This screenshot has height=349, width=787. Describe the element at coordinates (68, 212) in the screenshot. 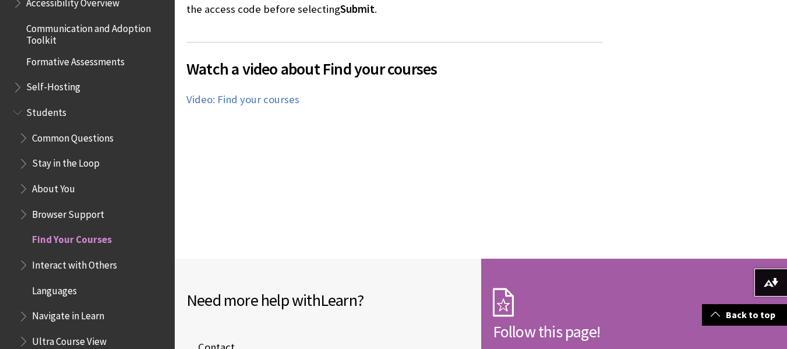

I see `span: Browser Support` at that location.